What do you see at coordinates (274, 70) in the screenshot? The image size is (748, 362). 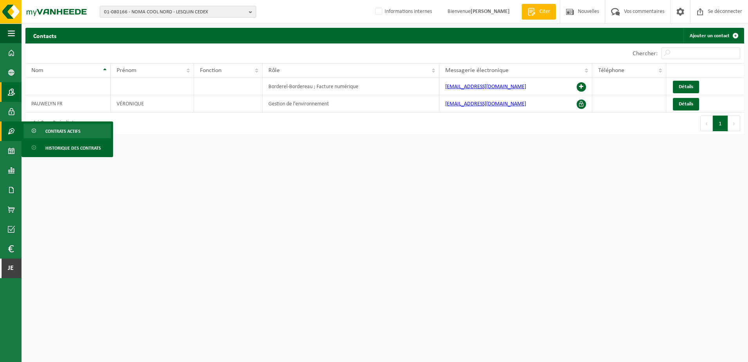 I see `span: Rôle` at bounding box center [274, 70].